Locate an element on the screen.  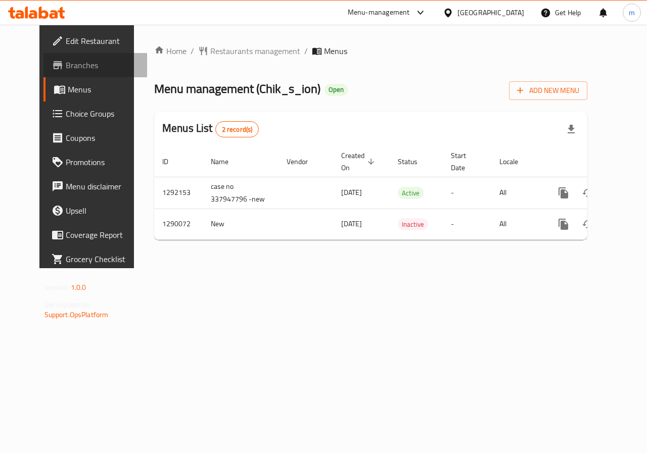
span: Add New Menu is located at coordinates (548, 90).